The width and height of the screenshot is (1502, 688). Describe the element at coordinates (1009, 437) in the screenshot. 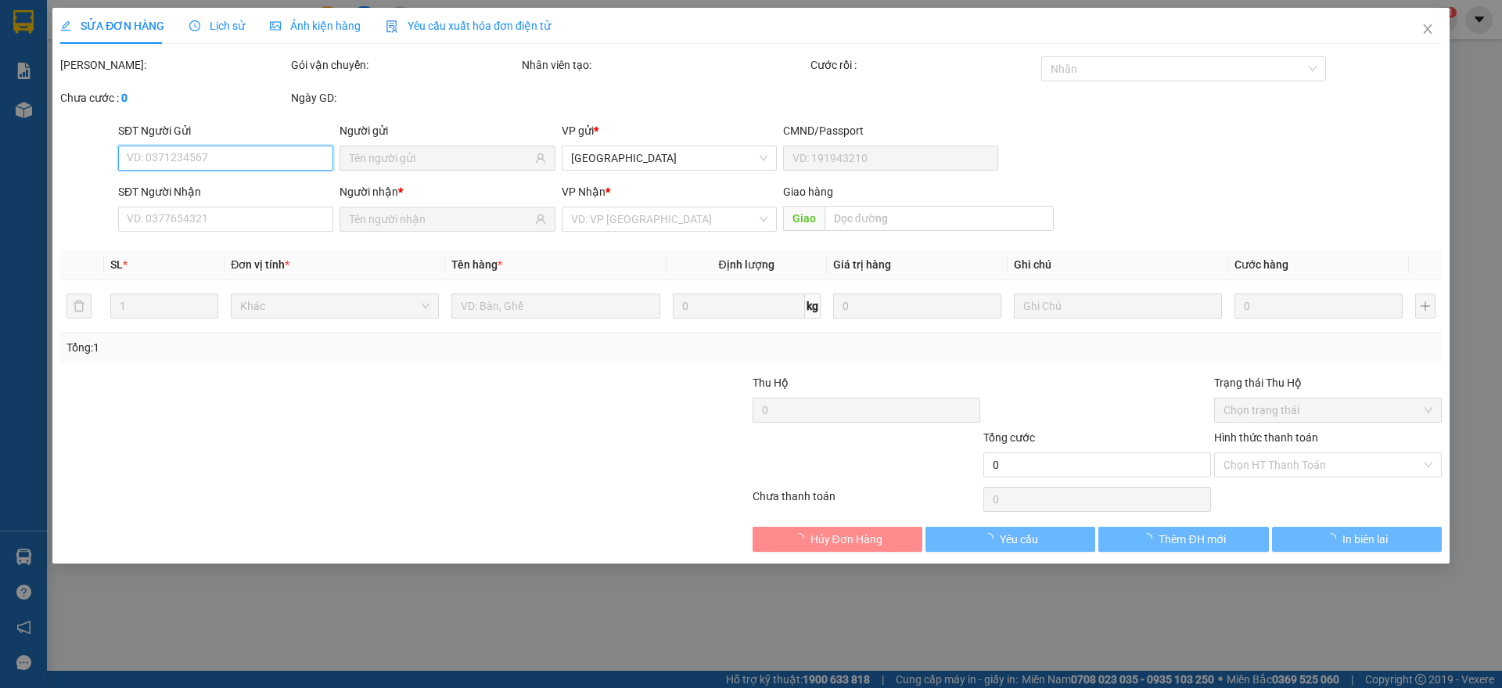

I see `span: Tổng cước` at that location.